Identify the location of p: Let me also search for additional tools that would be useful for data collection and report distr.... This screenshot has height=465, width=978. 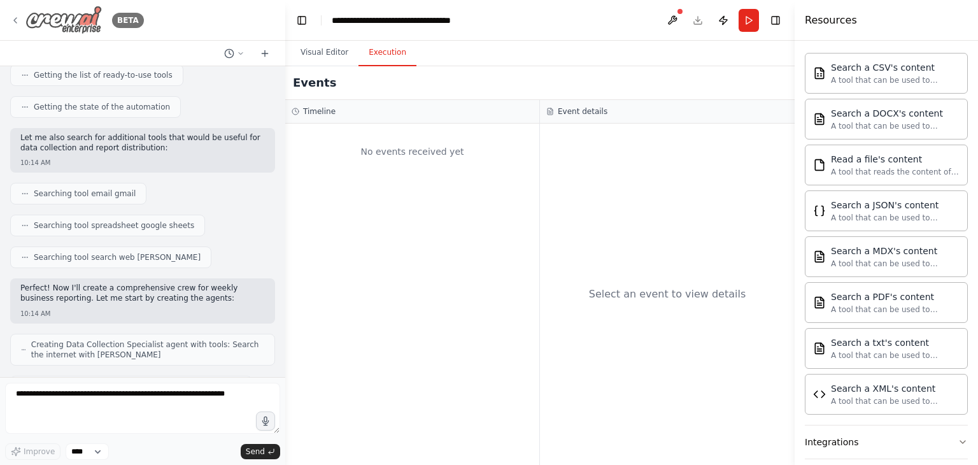
(143, 143).